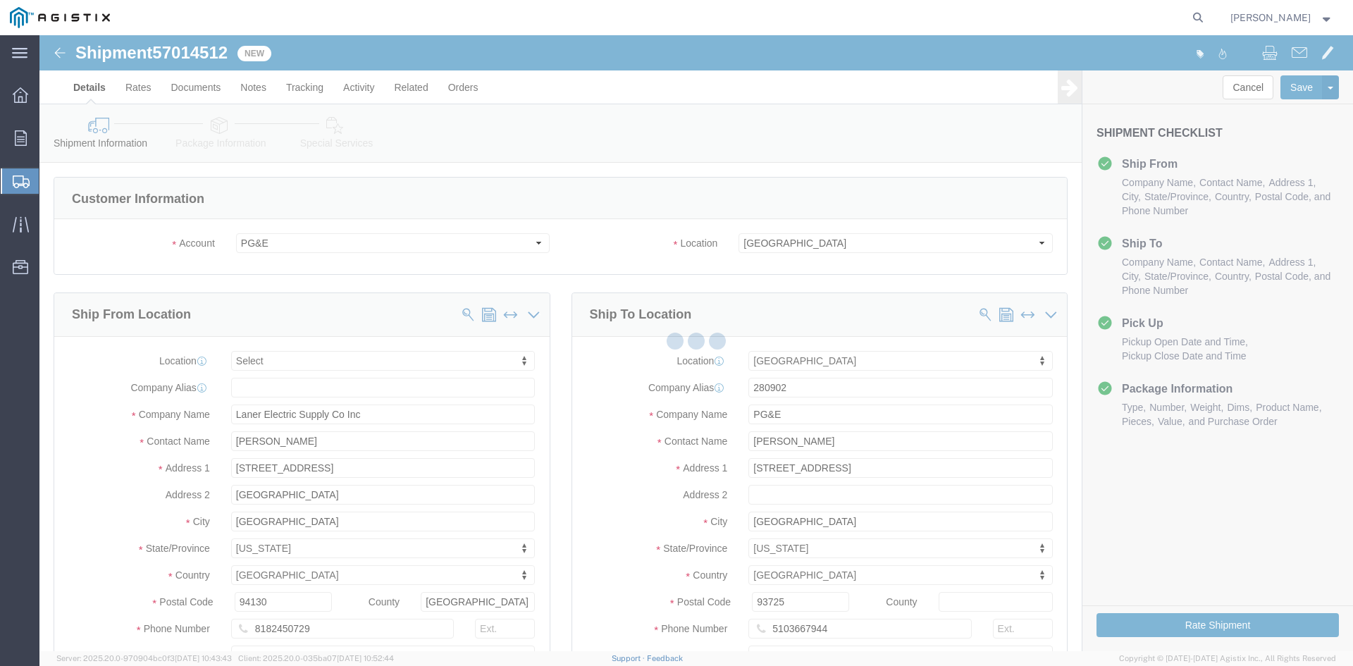 This screenshot has width=1353, height=666. What do you see at coordinates (144, 658) in the screenshot?
I see `span: Server: 2025.20.0-970904bc0f3` at bounding box center [144, 658].